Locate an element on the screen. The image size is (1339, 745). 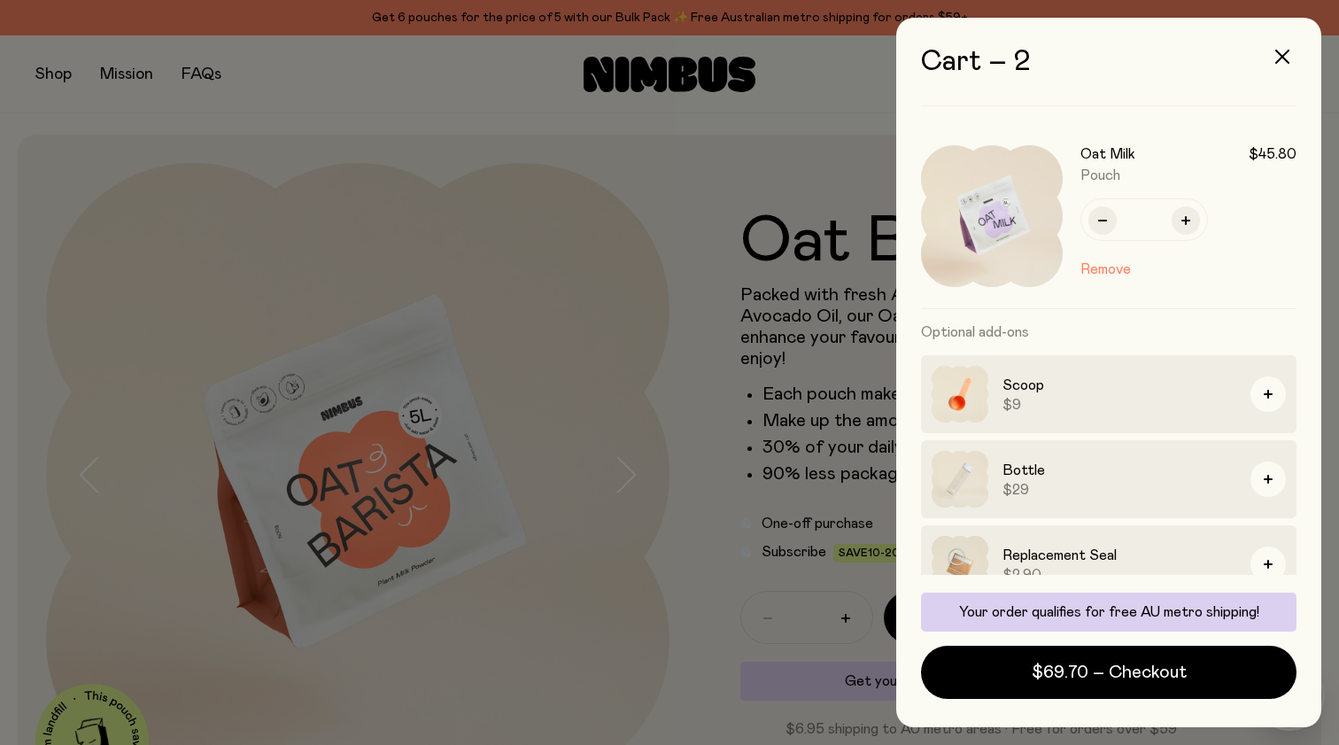
span: $69.70 – Checkout is located at coordinates (1109, 672).